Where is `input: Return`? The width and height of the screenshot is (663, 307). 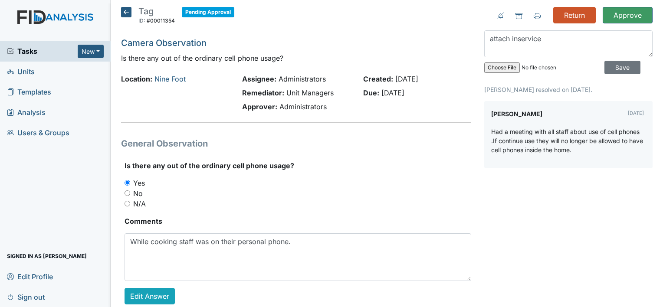 input: Return is located at coordinates (575, 15).